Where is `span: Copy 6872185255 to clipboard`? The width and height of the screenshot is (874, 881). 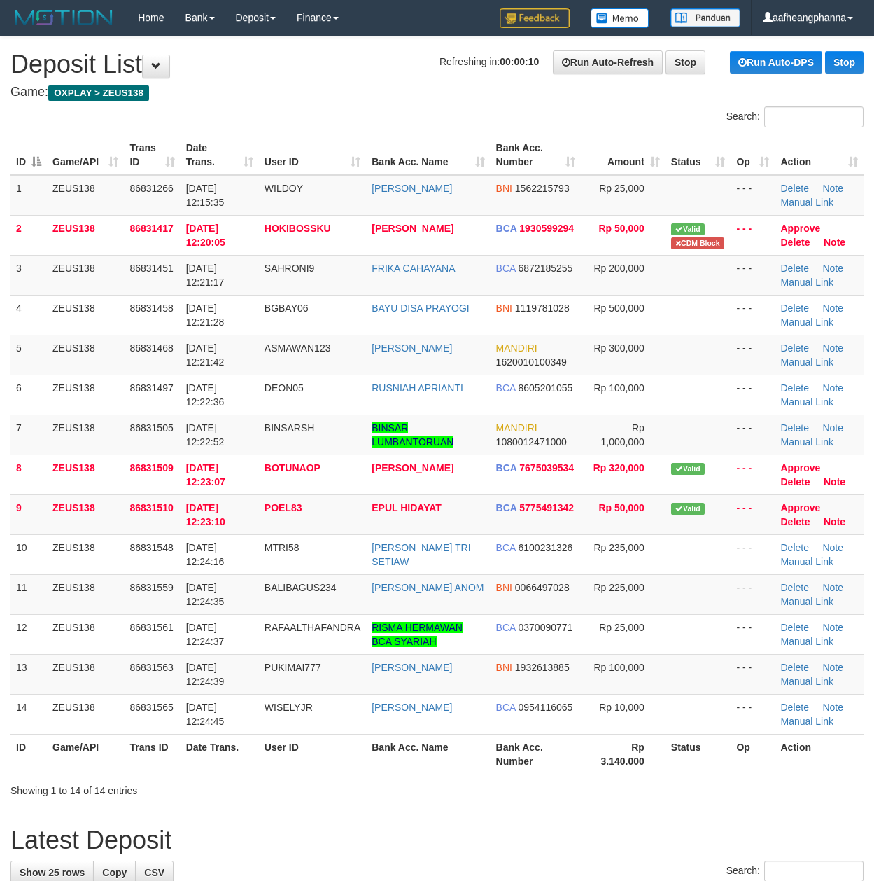 span: Copy 6872185255 to clipboard is located at coordinates (546, 268).